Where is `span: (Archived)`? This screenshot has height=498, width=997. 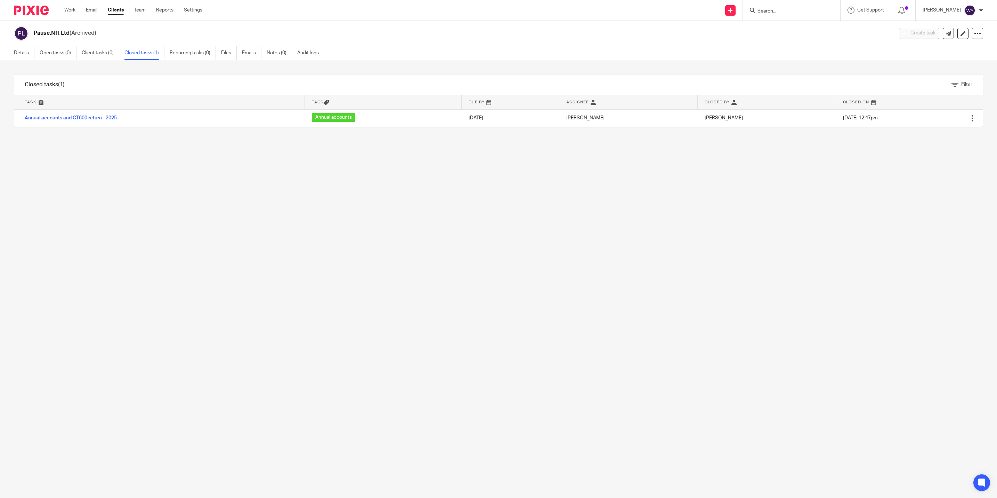
span: (Archived) is located at coordinates (83, 33).